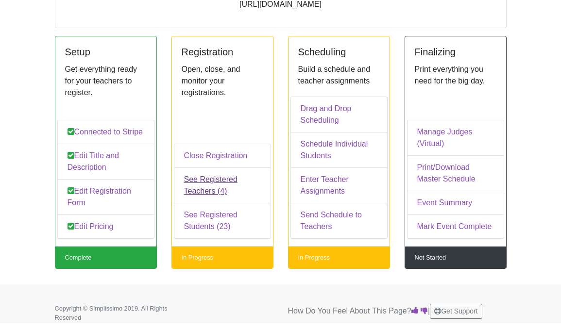 Image resolution: width=561 pixels, height=329 pixels. I want to click on a: See Registered Teachers (4), so click(222, 185).